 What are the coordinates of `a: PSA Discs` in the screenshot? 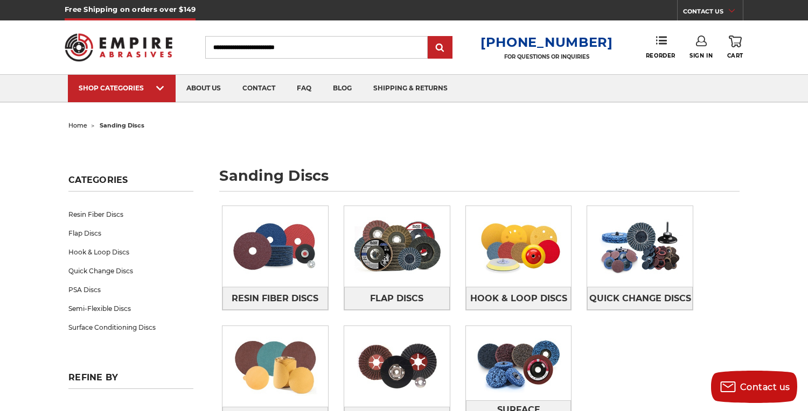 It's located at (131, 290).